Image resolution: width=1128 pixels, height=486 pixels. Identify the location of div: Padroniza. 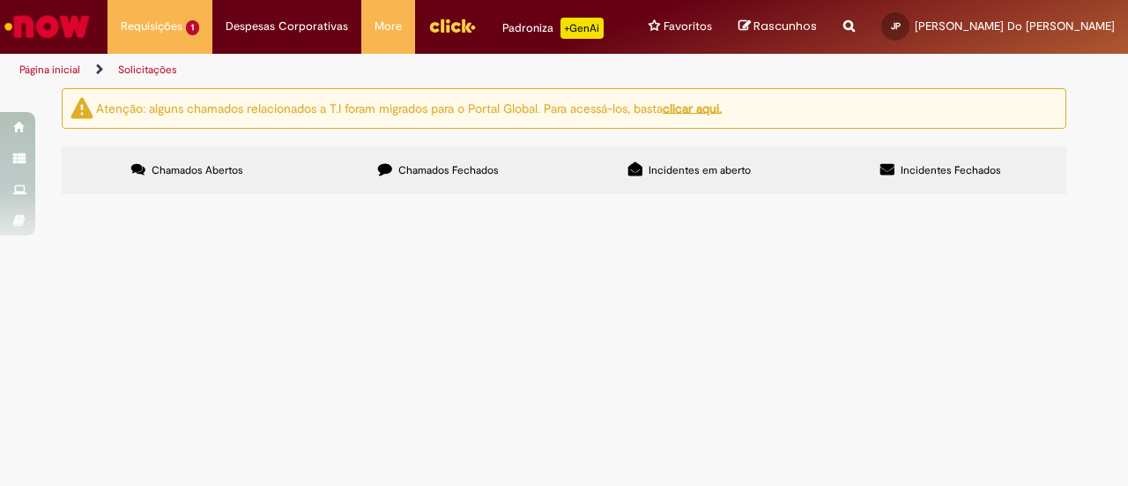
(553, 28).